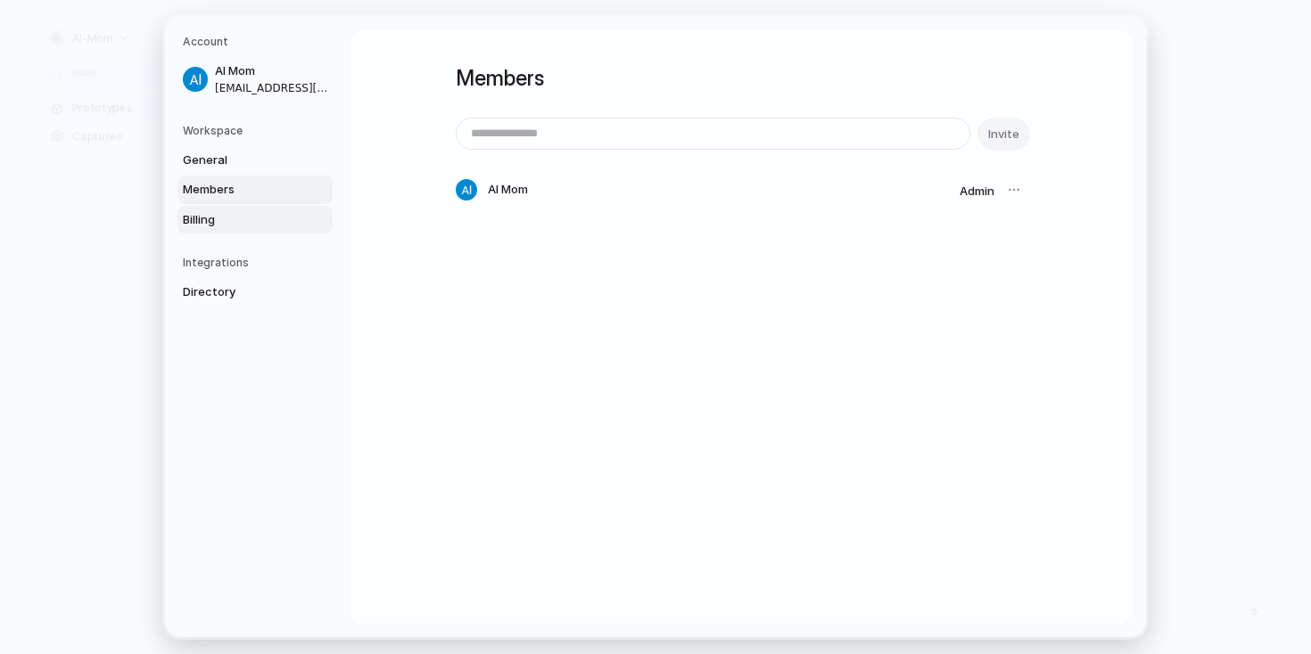 The width and height of the screenshot is (1311, 654). Describe the element at coordinates (258, 263) in the screenshot. I see `h5: Integrations` at that location.